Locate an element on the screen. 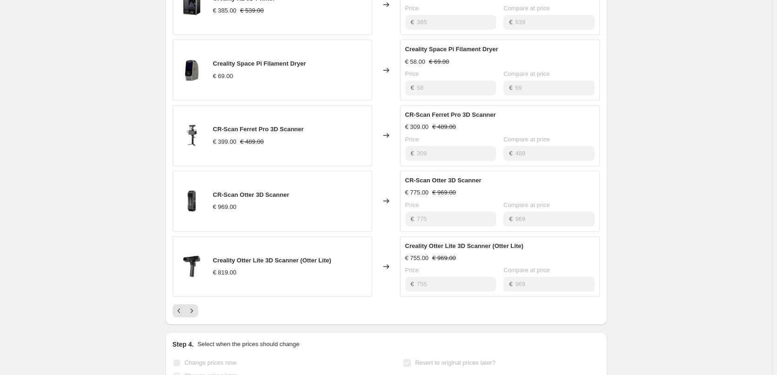 The image size is (777, 375). button: Next is located at coordinates (192, 311).